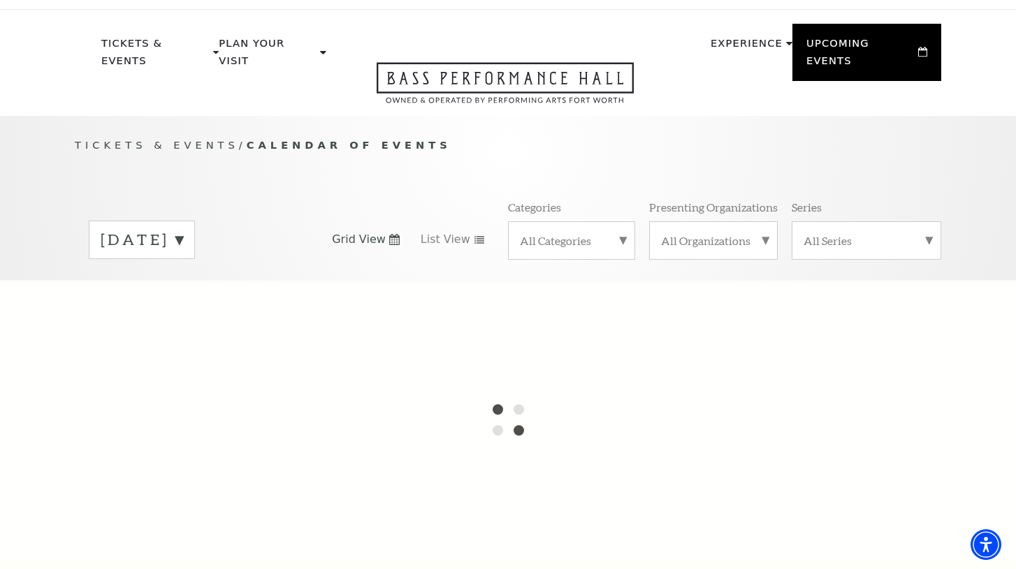  Describe the element at coordinates (866, 240) in the screenshot. I see `label: All Series` at that location.